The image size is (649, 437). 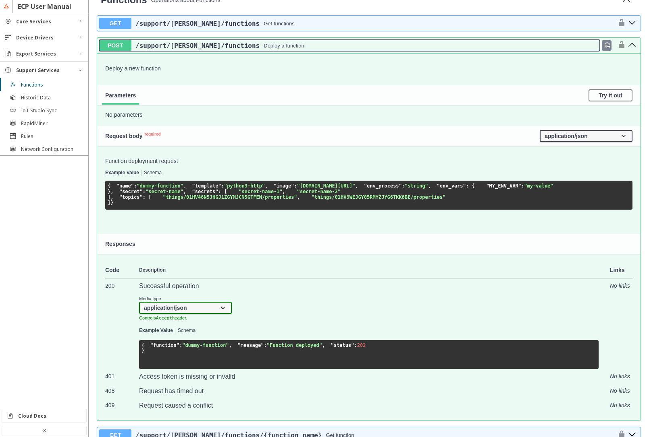 What do you see at coordinates (164, 192) in the screenshot?
I see `span: "secret-name"` at bounding box center [164, 192].